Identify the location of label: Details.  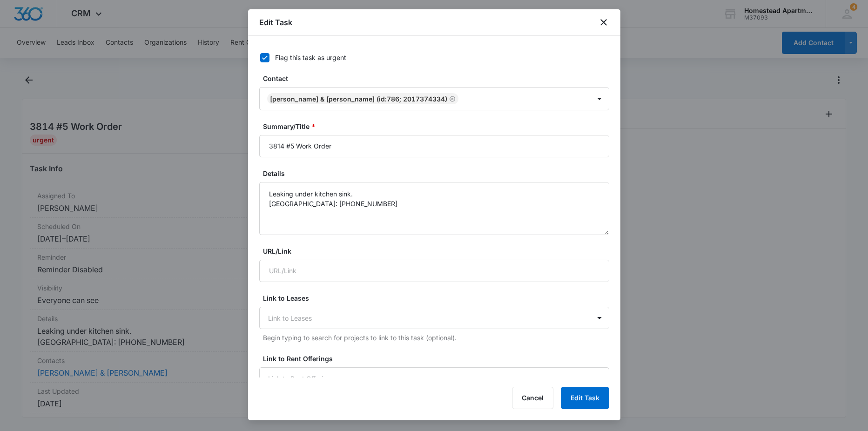
(438, 173).